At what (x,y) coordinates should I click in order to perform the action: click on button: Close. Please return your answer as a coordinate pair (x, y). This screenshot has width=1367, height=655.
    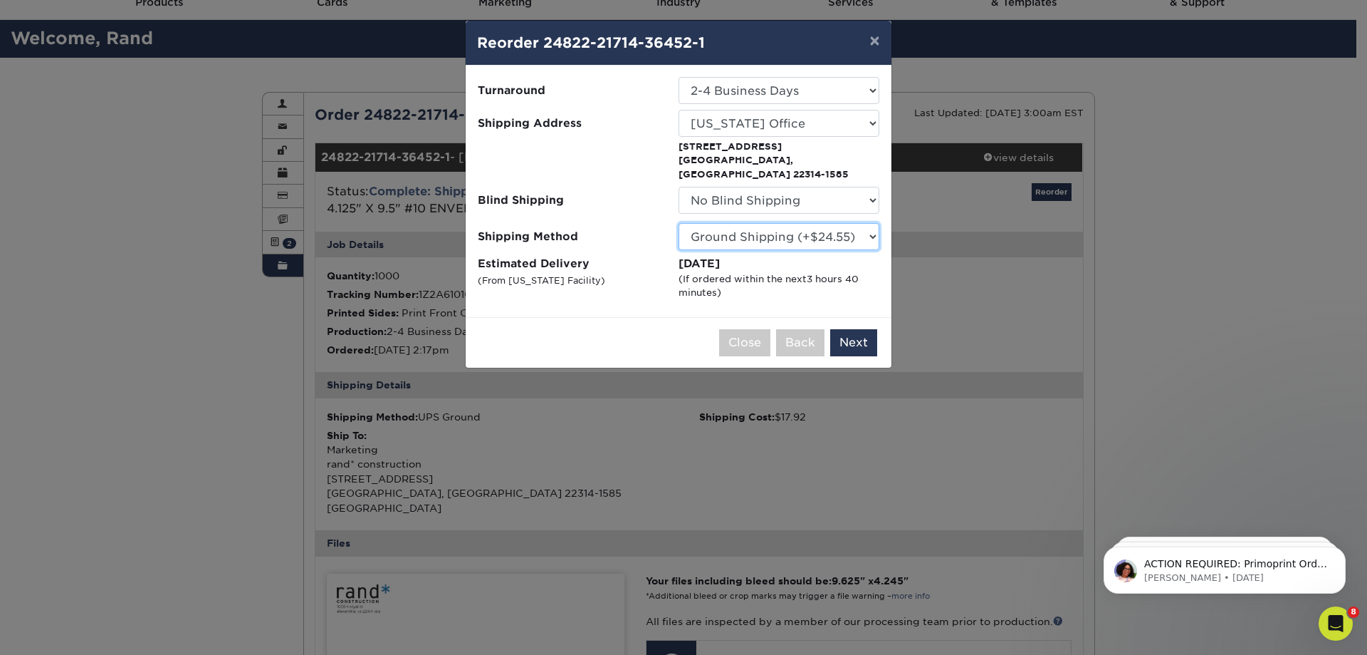
    Looking at the image, I should click on (745, 343).